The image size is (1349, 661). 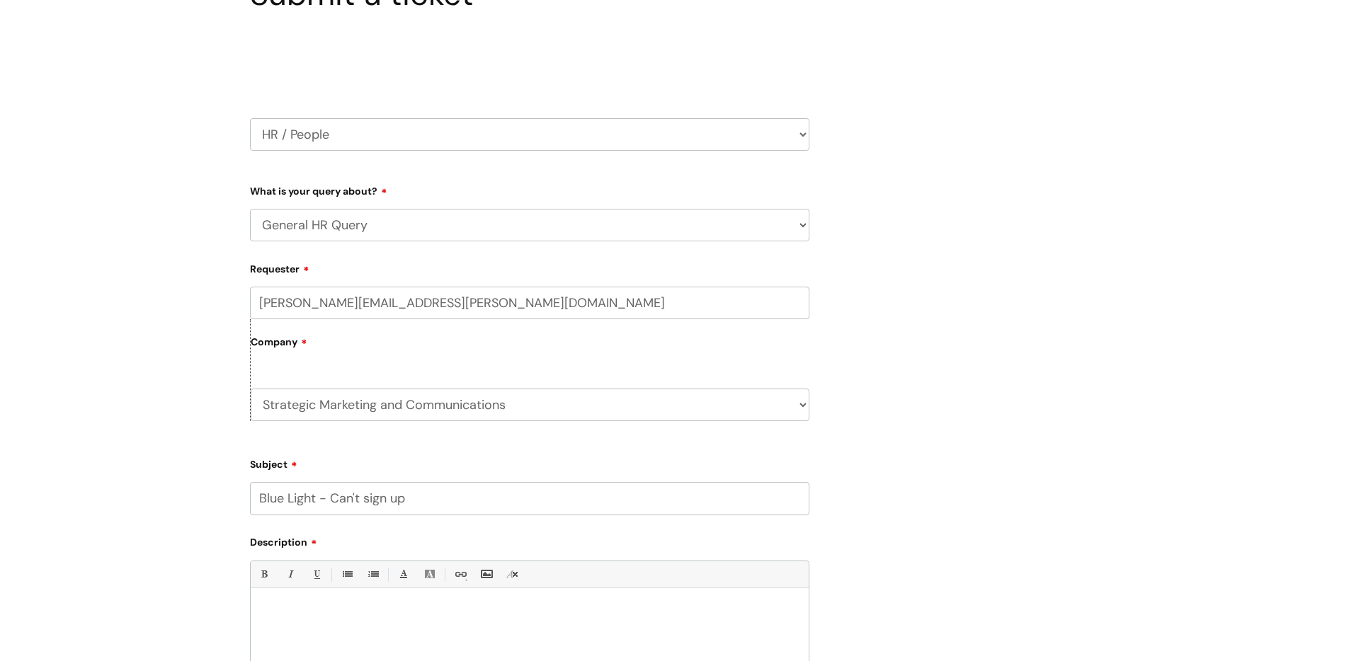 What do you see at coordinates (530, 303) in the screenshot?
I see `input: Email` at bounding box center [530, 303].